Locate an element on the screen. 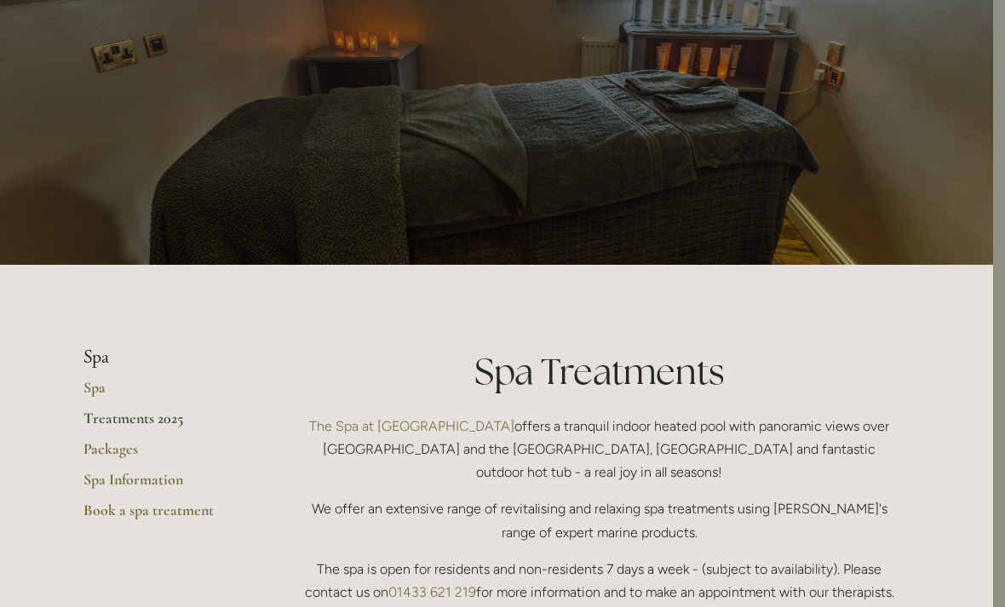 The image size is (1005, 607). a: Packages is located at coordinates (164, 455).